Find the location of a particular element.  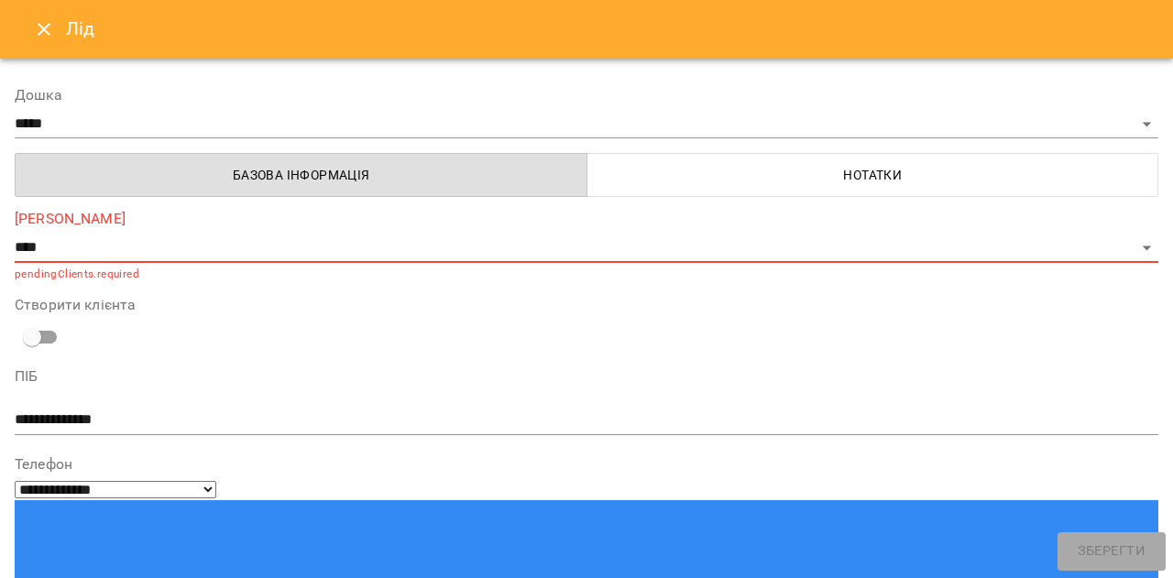

label: ПІБ is located at coordinates (587, 377).